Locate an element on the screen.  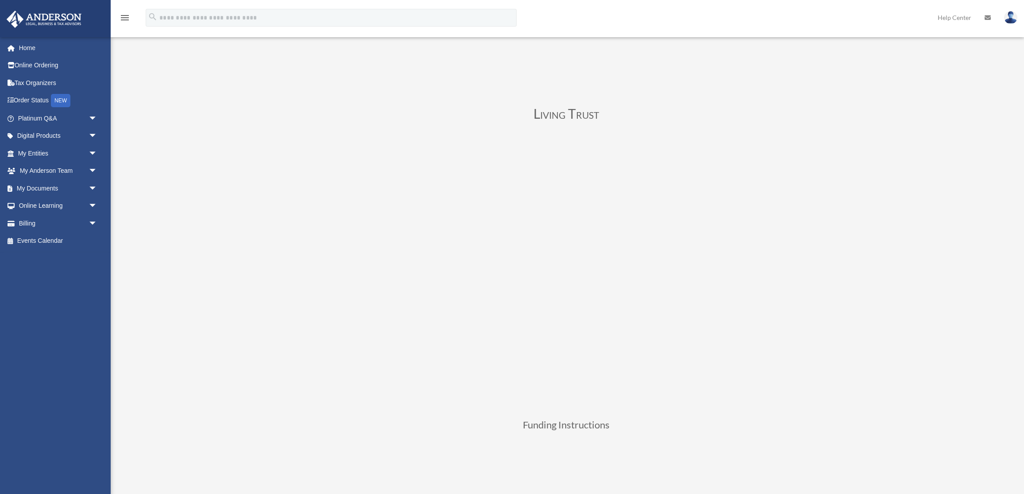
a: Platinum Q&Aarrow_drop_down is located at coordinates (58, 118).